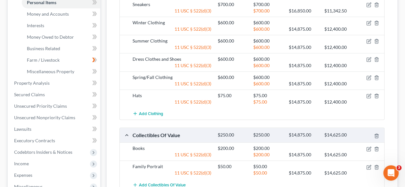 Image resolution: width=405 pixels, height=187 pixels. Describe the element at coordinates (172, 135) in the screenshot. I see `div: Collectibles Of Value` at that location.